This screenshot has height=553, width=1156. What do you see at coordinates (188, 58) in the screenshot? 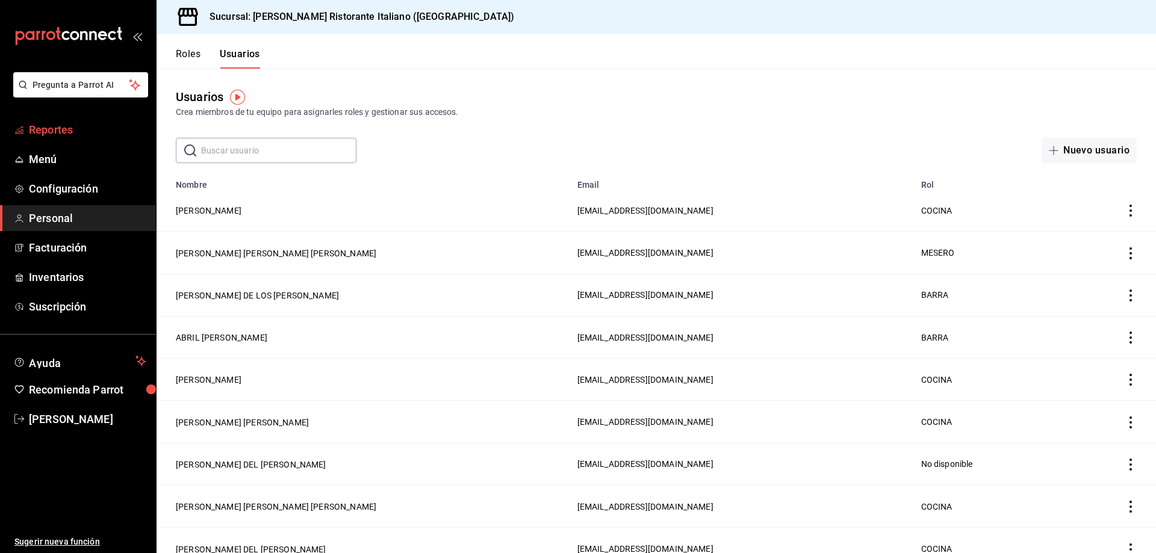
I see `button: Roles` at bounding box center [188, 58].